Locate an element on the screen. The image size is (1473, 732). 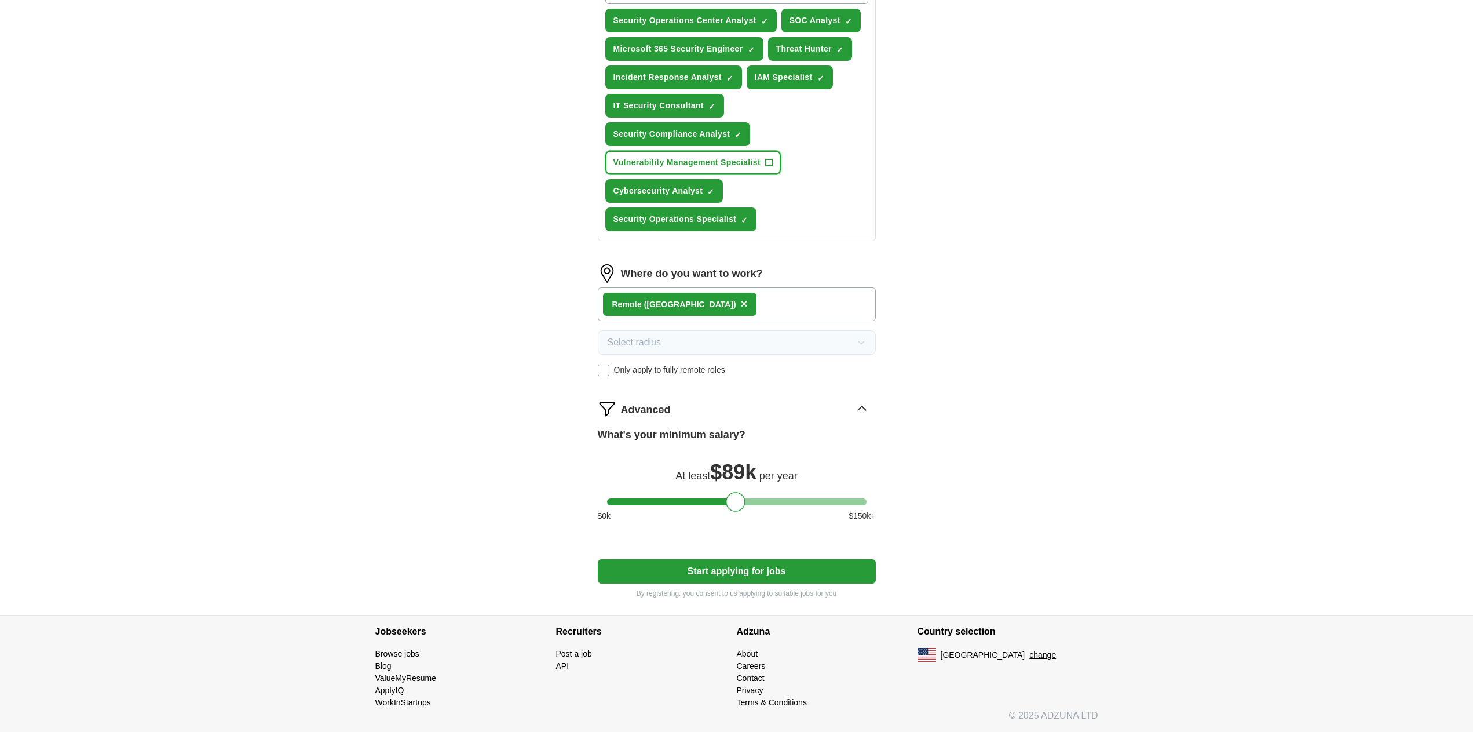
span: Incident Response Analyst is located at coordinates (667, 77).